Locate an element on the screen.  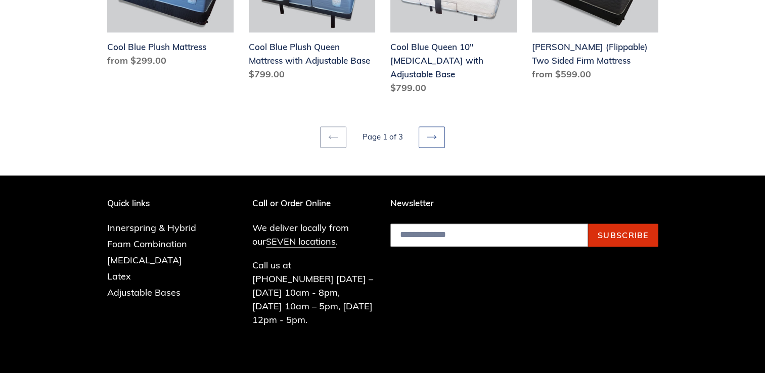
p: Call or Order Online is located at coordinates (314, 203).